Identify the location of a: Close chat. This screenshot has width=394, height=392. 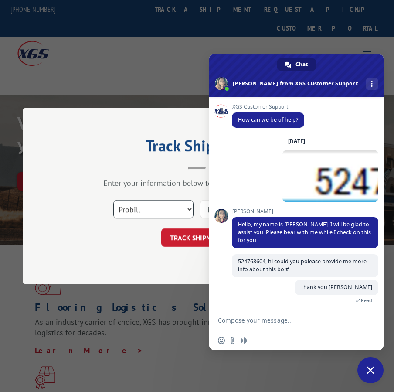
(371, 370).